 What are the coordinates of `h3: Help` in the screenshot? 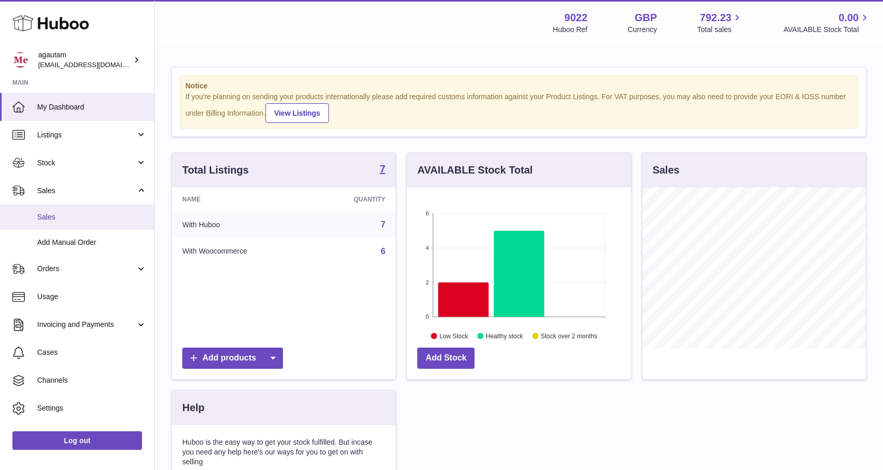 It's located at (193, 407).